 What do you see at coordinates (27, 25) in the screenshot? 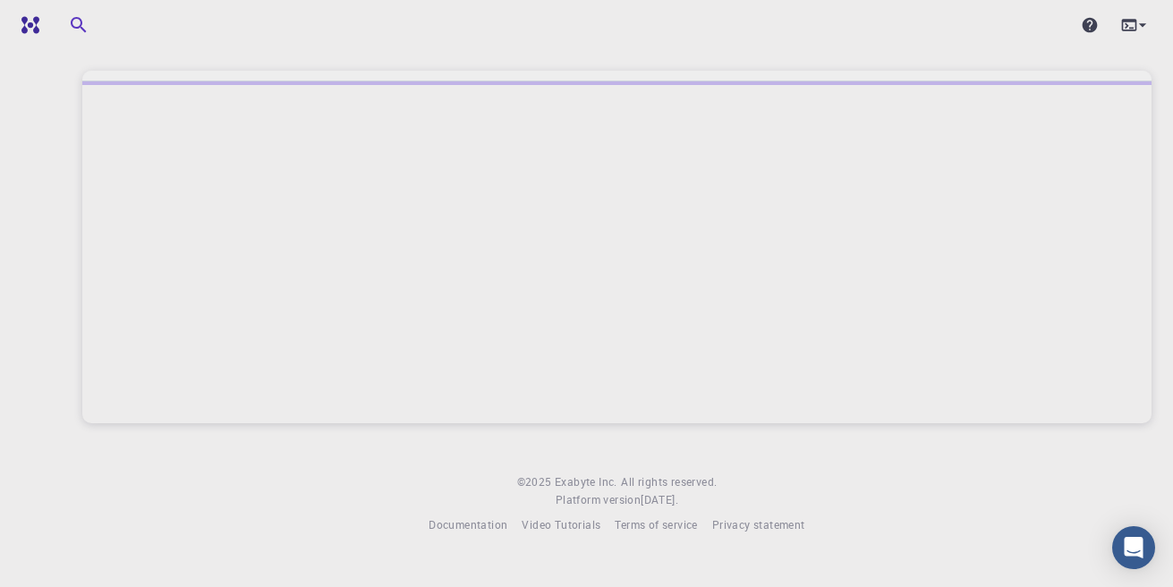
I see `img: logo` at bounding box center [27, 25].